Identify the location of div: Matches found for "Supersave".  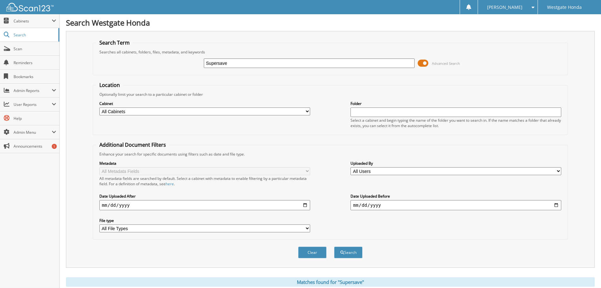
(330, 282).